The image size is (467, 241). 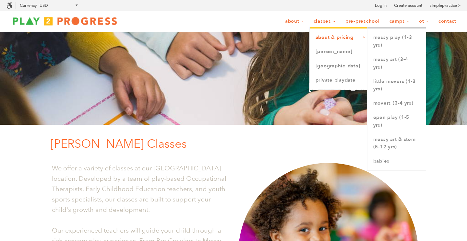 I want to click on a: Babies, so click(x=397, y=162).